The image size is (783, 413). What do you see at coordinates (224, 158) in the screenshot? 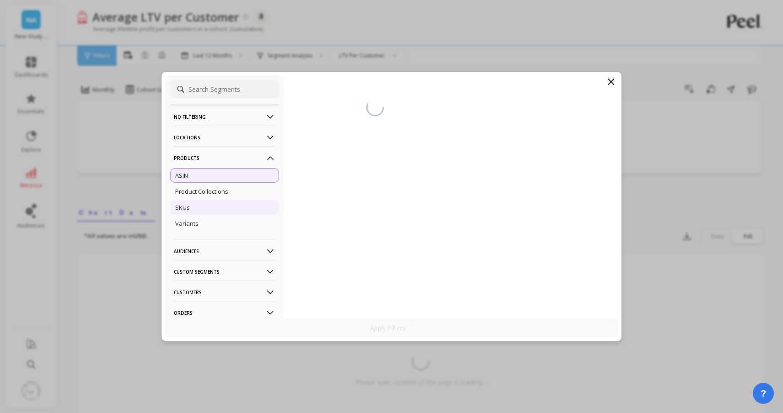
I see `p: Products` at bounding box center [224, 158].